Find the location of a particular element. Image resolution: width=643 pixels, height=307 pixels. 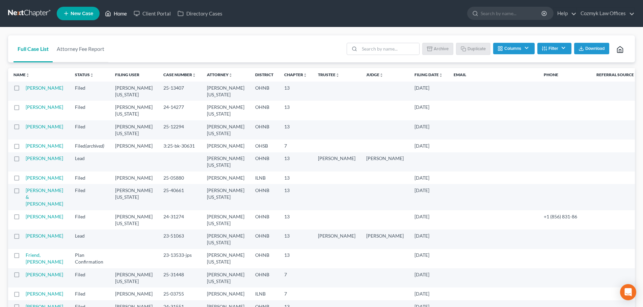

a: Help is located at coordinates (565, 13).